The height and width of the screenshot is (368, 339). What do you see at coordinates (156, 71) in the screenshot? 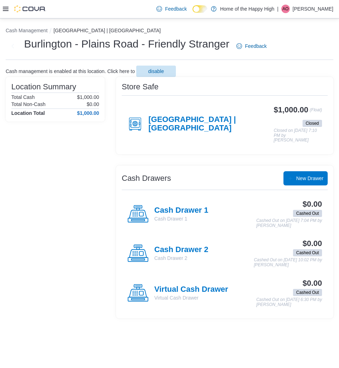
I see `span: disable` at bounding box center [156, 71].